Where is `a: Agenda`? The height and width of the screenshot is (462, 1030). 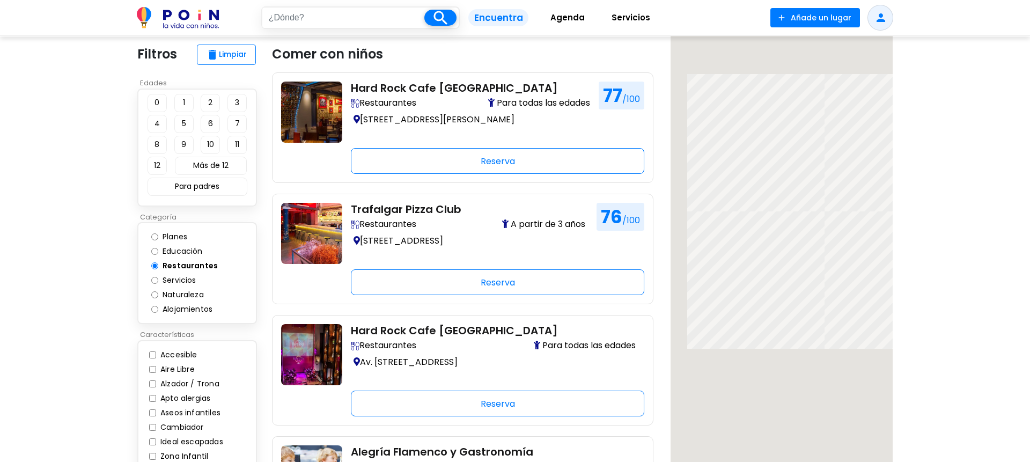 a: Agenda is located at coordinates (568, 18).